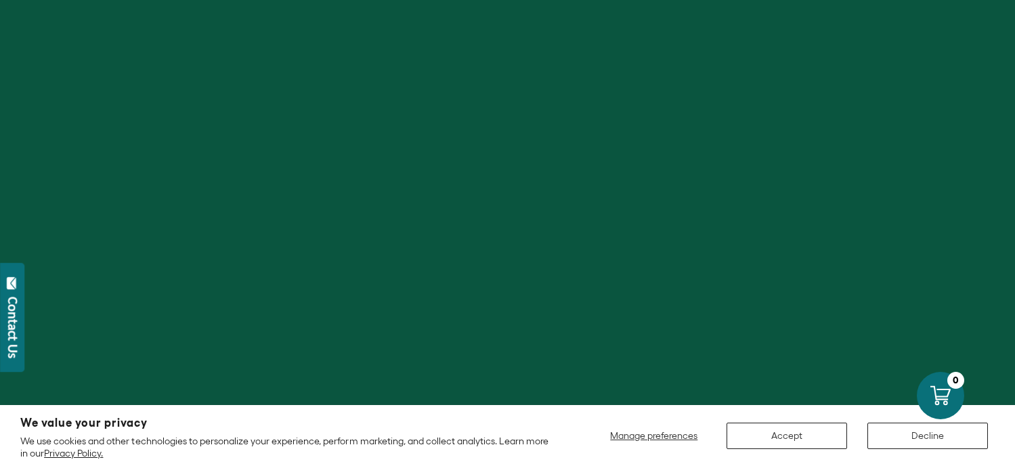  Describe the element at coordinates (654, 435) in the screenshot. I see `span: Manage preferences` at that location.